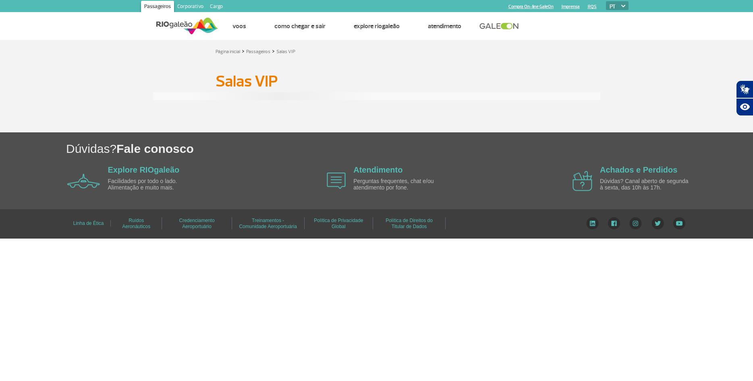 This screenshot has width=753, height=381. I want to click on span: Fale conosco, so click(155, 149).